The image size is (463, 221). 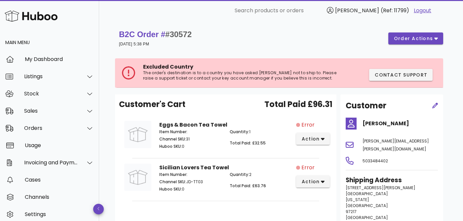 I want to click on a: Logout, so click(x=423, y=11).